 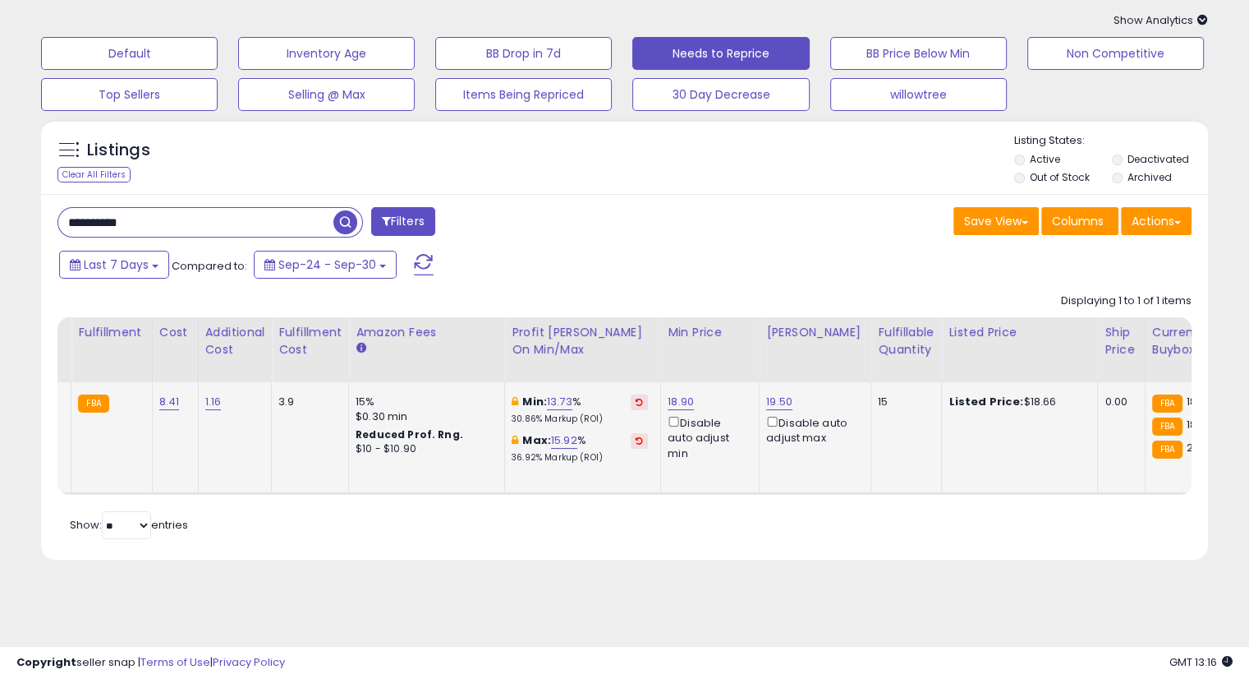 What do you see at coordinates (1126, 301) in the screenshot?
I see `div: Displaying 1 to 1 of 1 items` at bounding box center [1126, 301].